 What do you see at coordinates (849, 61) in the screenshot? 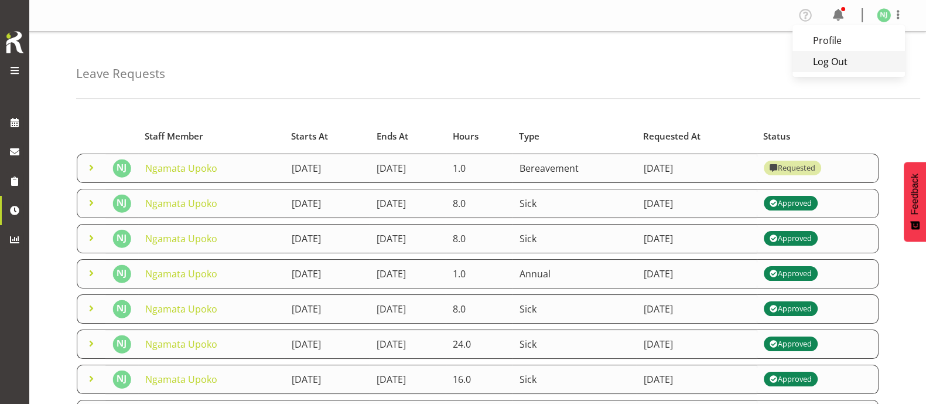
I see `a: Log Out` at bounding box center [849, 61].